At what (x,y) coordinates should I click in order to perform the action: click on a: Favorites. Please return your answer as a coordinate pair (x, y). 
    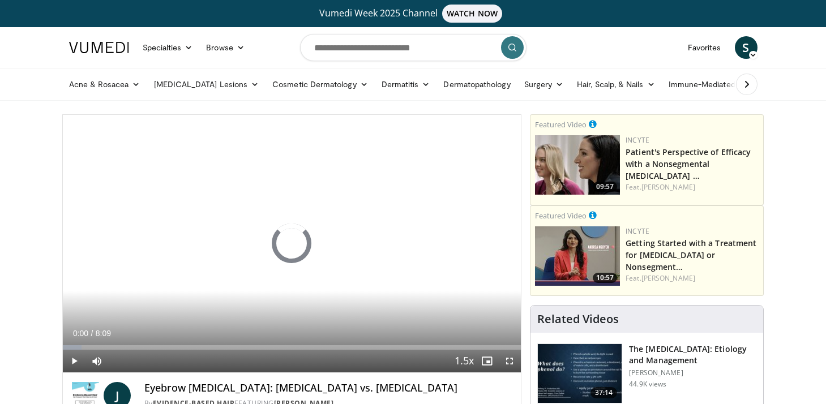
    Looking at the image, I should click on (704, 48).